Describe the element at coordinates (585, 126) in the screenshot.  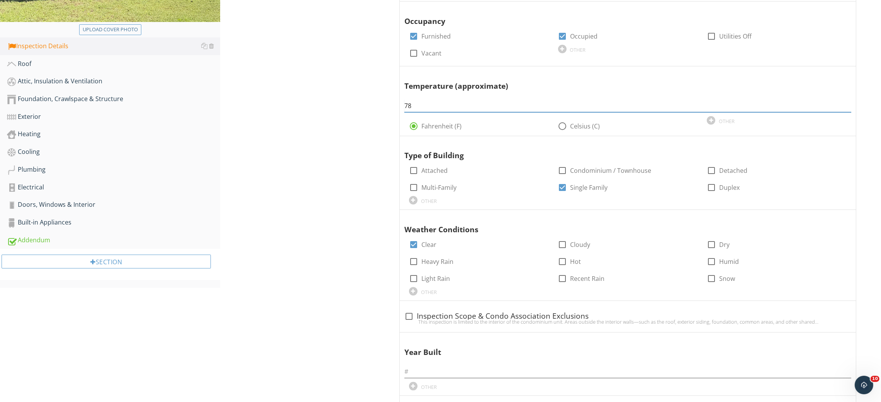
I see `label: Celsius (C)` at that location.